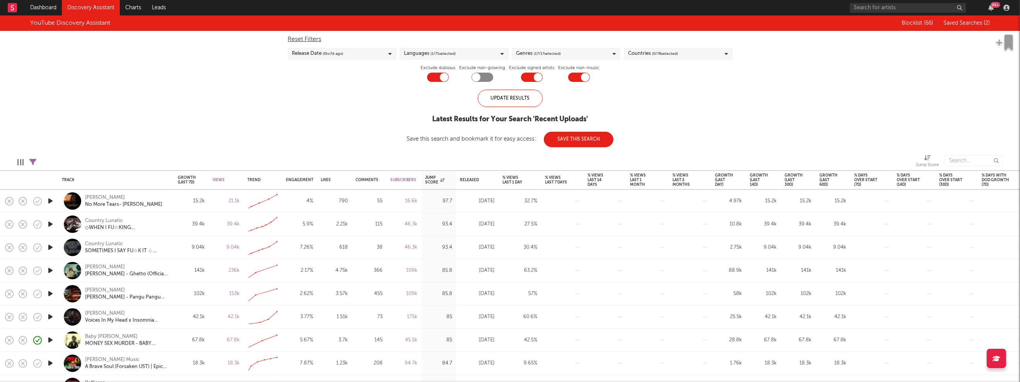  I want to click on div: Views, so click(220, 180).